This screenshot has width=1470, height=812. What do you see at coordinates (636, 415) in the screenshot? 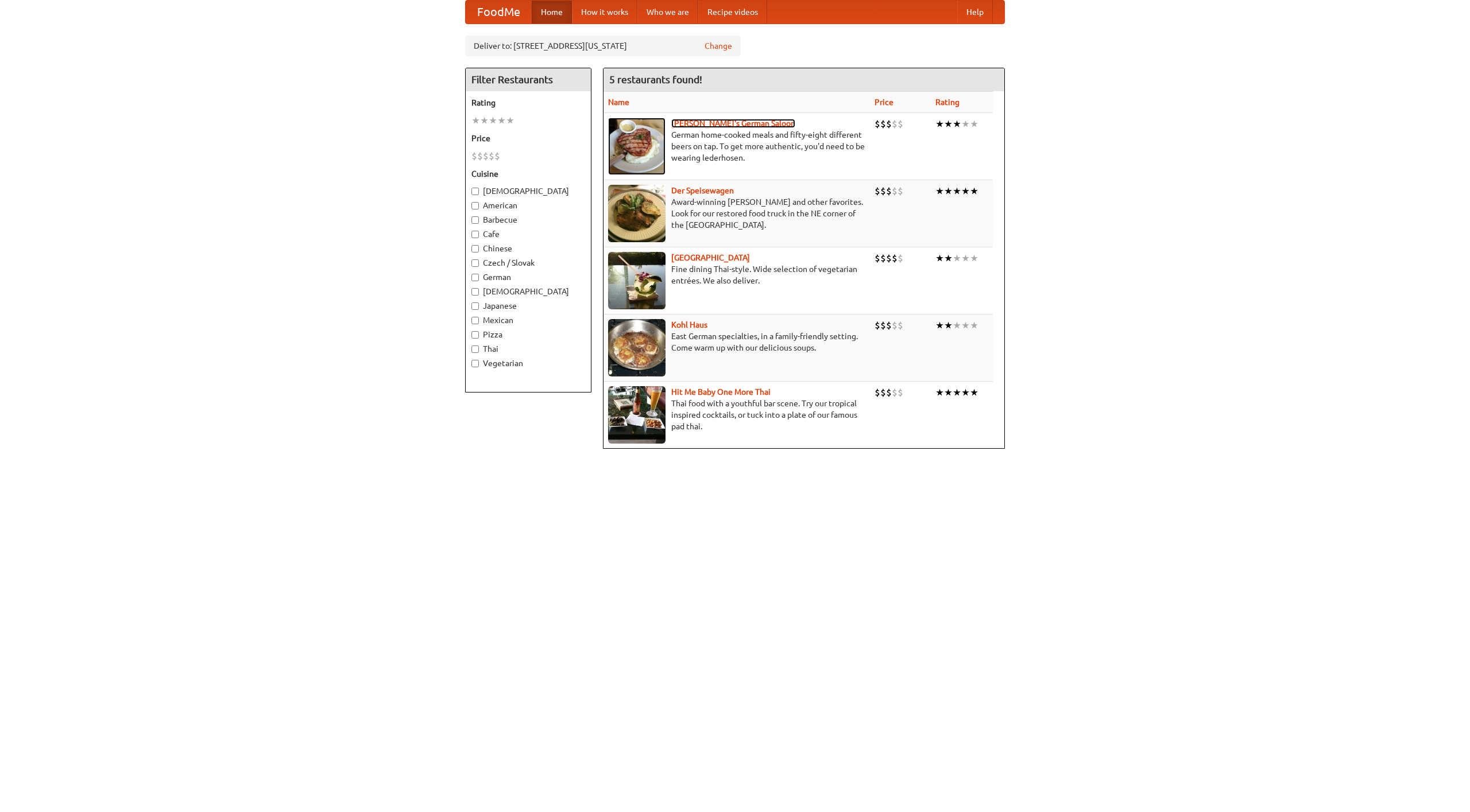
I see `img: babythai.jpg` at bounding box center [636, 415].